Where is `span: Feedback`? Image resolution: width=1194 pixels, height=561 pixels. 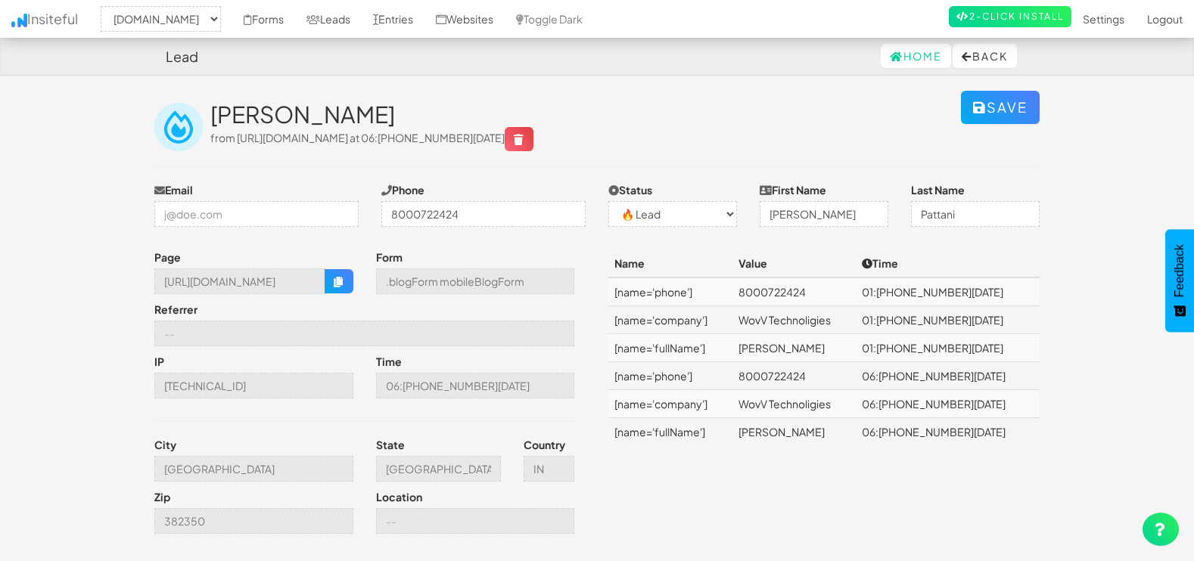 span: Feedback is located at coordinates (1180, 271).